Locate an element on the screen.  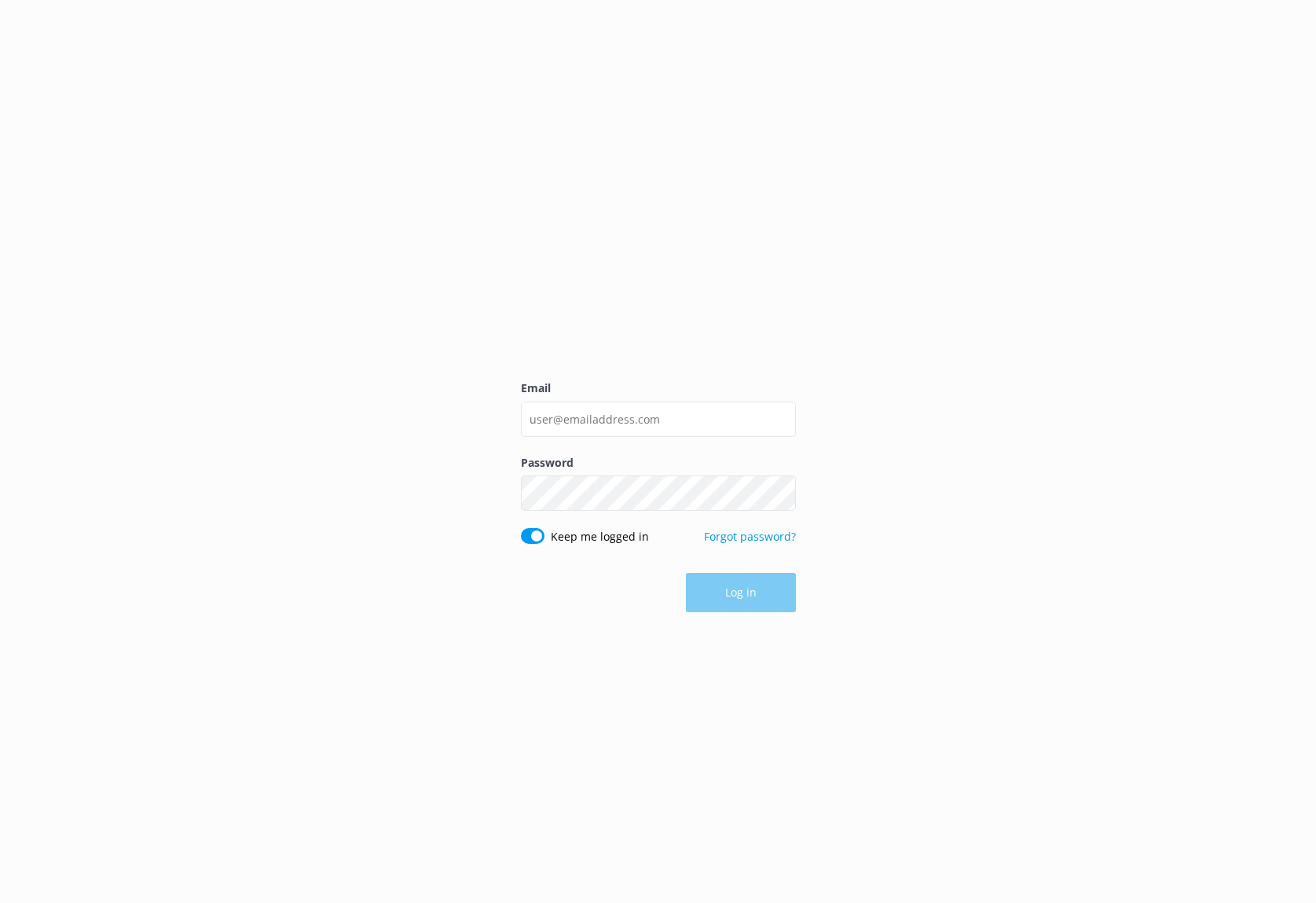
button: Show password is located at coordinates (781, 494).